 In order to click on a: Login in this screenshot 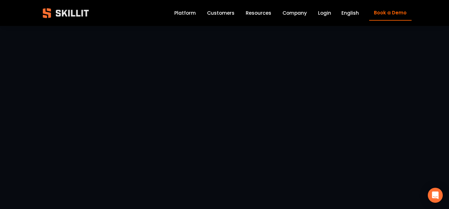, I will do `click(325, 13)`.